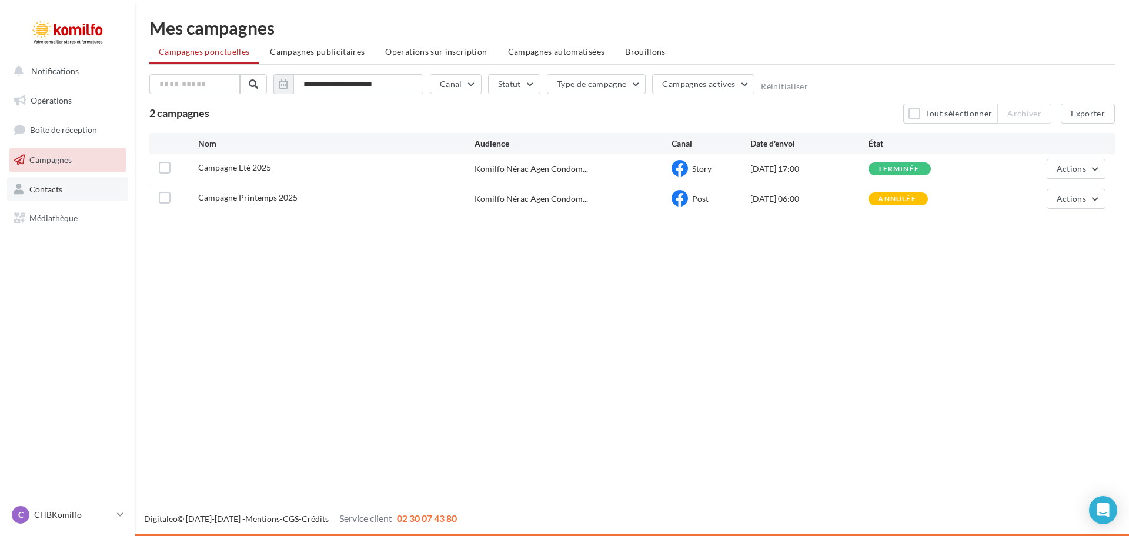 This screenshot has width=1129, height=536. I want to click on span: Campagnes publicitaires, so click(317, 51).